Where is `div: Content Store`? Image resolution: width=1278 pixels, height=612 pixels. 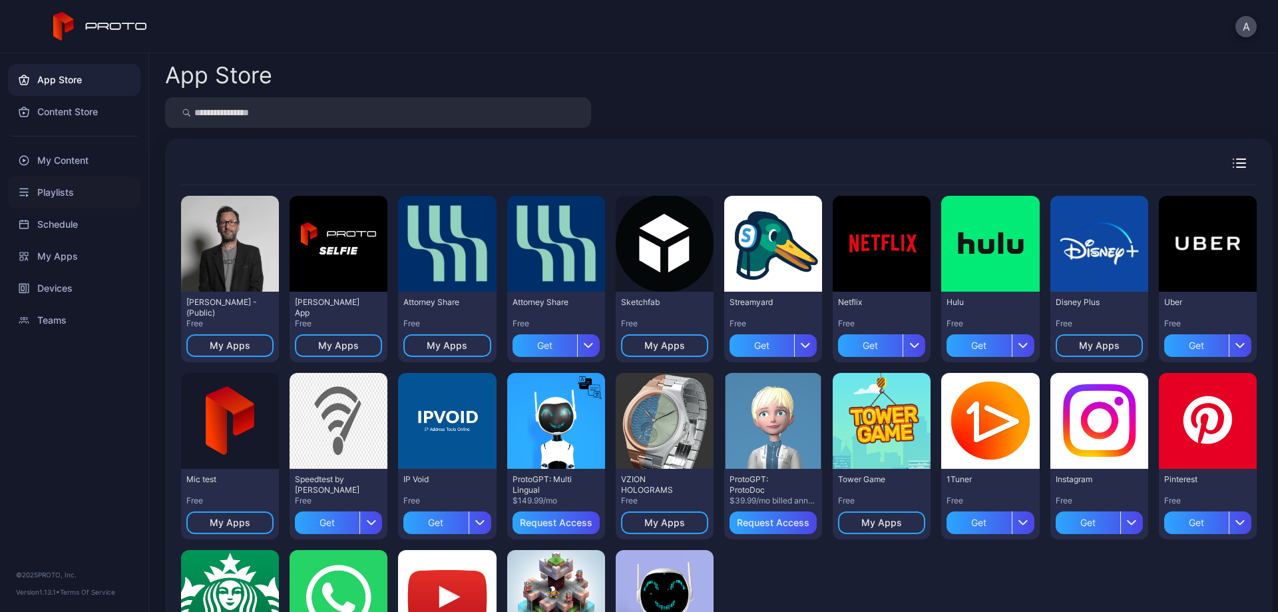
div: Content Store is located at coordinates (74, 112).